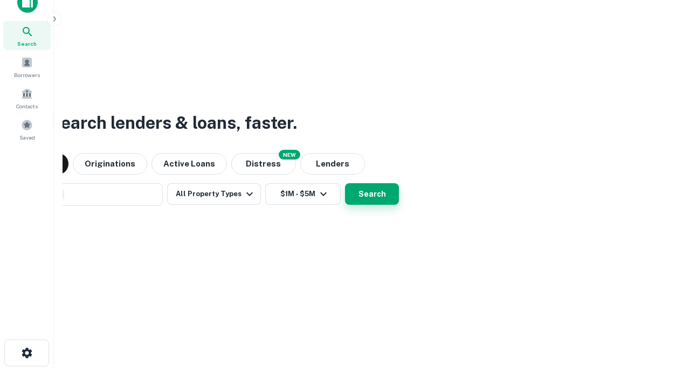 This screenshot has width=690, height=388. Describe the element at coordinates (332, 164) in the screenshot. I see `button: Lenders` at that location.